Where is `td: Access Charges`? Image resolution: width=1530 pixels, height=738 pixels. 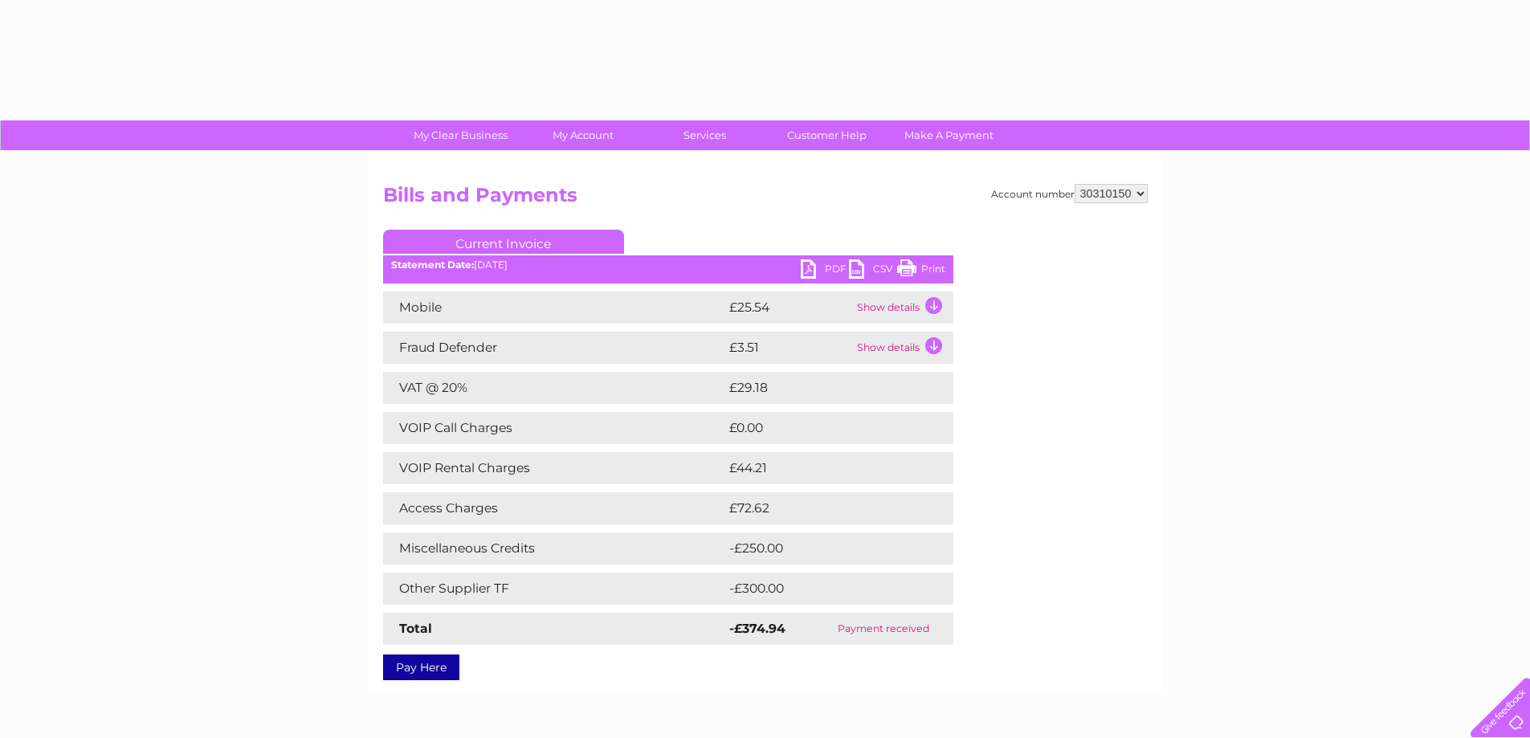
td: Access Charges is located at coordinates (554, 508).